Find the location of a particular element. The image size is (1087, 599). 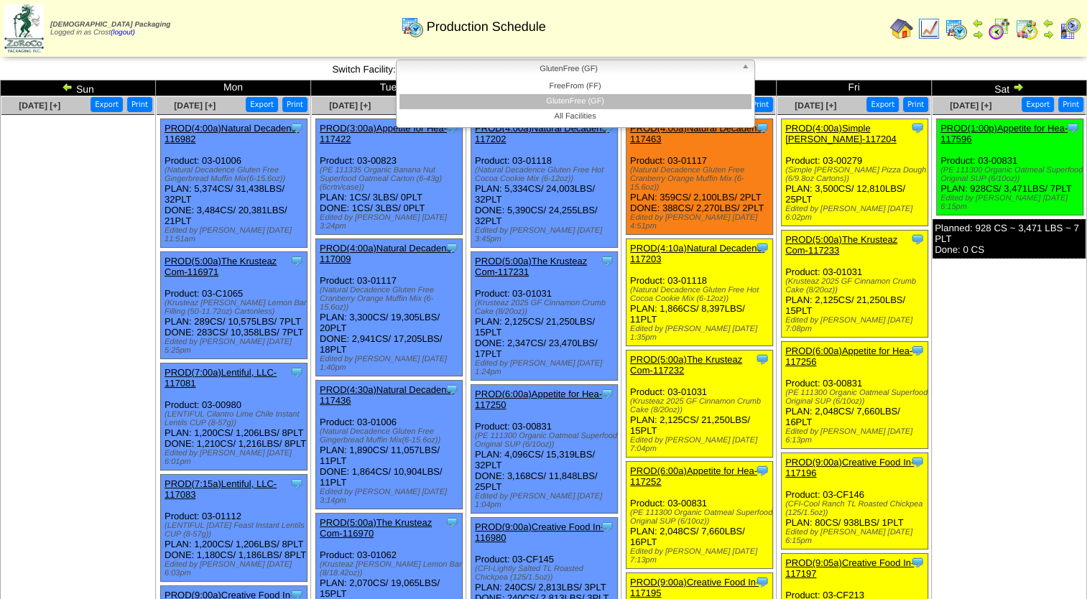

div: Product: 03-00831 PLAN: 4,096CS / 15,319LBS / 32PLT DONE: 3,168CS / 11,848LBS / 25PLT is located at coordinates (544, 449).